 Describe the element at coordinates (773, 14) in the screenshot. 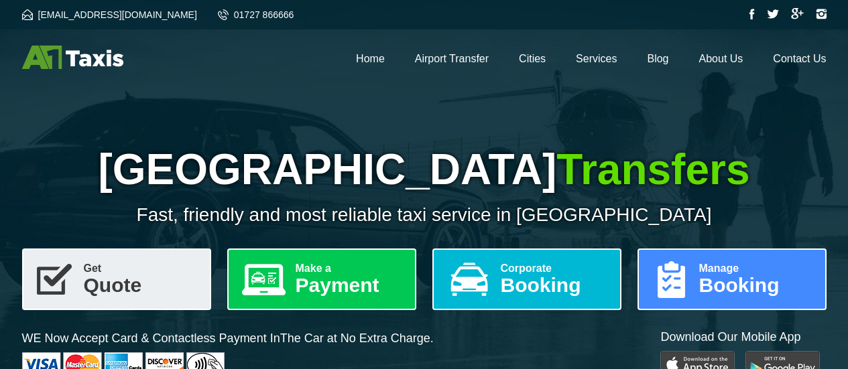

I see `img: Twitter` at that location.